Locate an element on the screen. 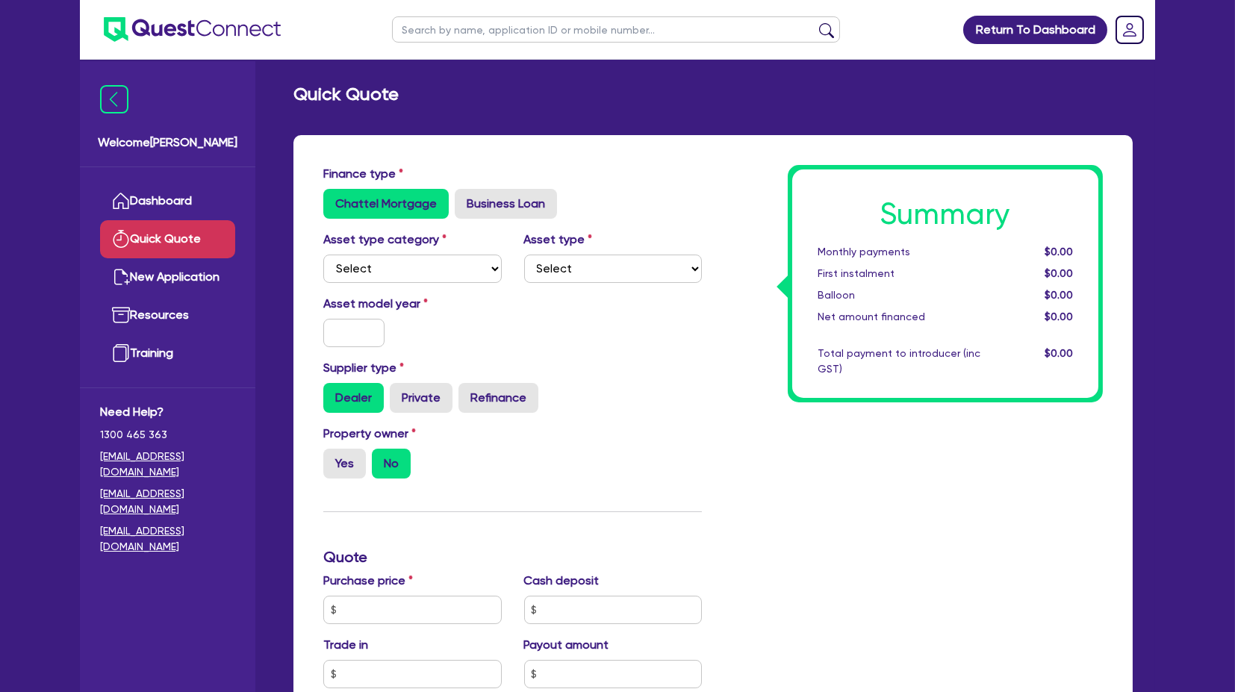  div: First instalment is located at coordinates (899, 273).